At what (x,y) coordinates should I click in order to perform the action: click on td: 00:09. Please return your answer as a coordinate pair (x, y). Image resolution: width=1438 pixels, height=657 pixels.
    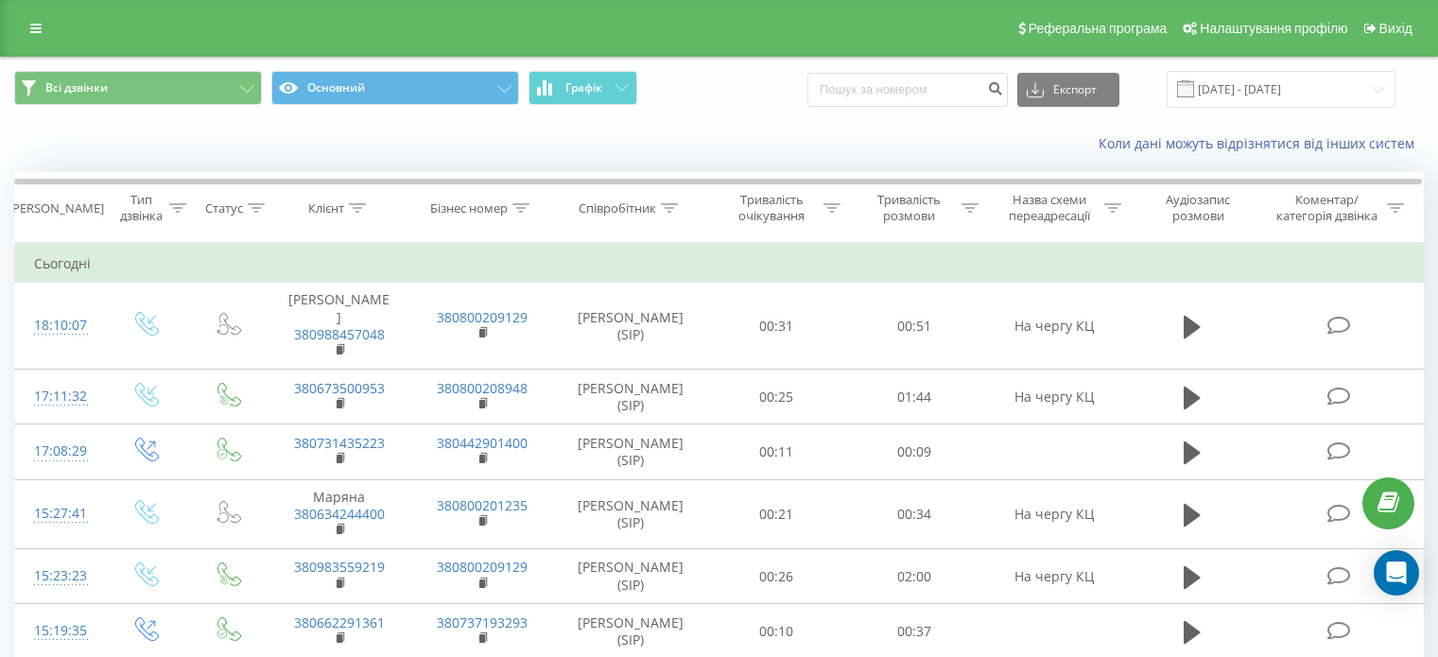
    Looking at the image, I should click on (913, 452).